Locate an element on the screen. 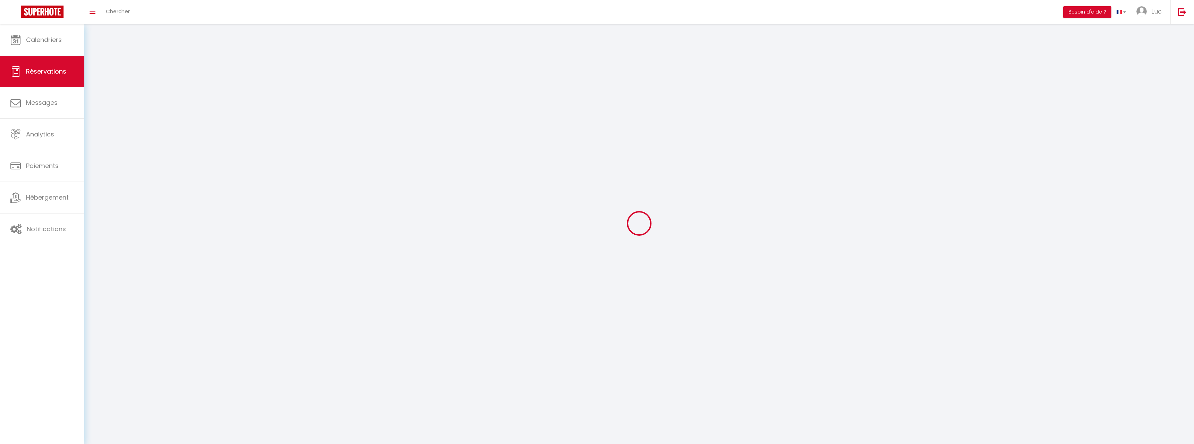  img: Super Booking is located at coordinates (42, 11).